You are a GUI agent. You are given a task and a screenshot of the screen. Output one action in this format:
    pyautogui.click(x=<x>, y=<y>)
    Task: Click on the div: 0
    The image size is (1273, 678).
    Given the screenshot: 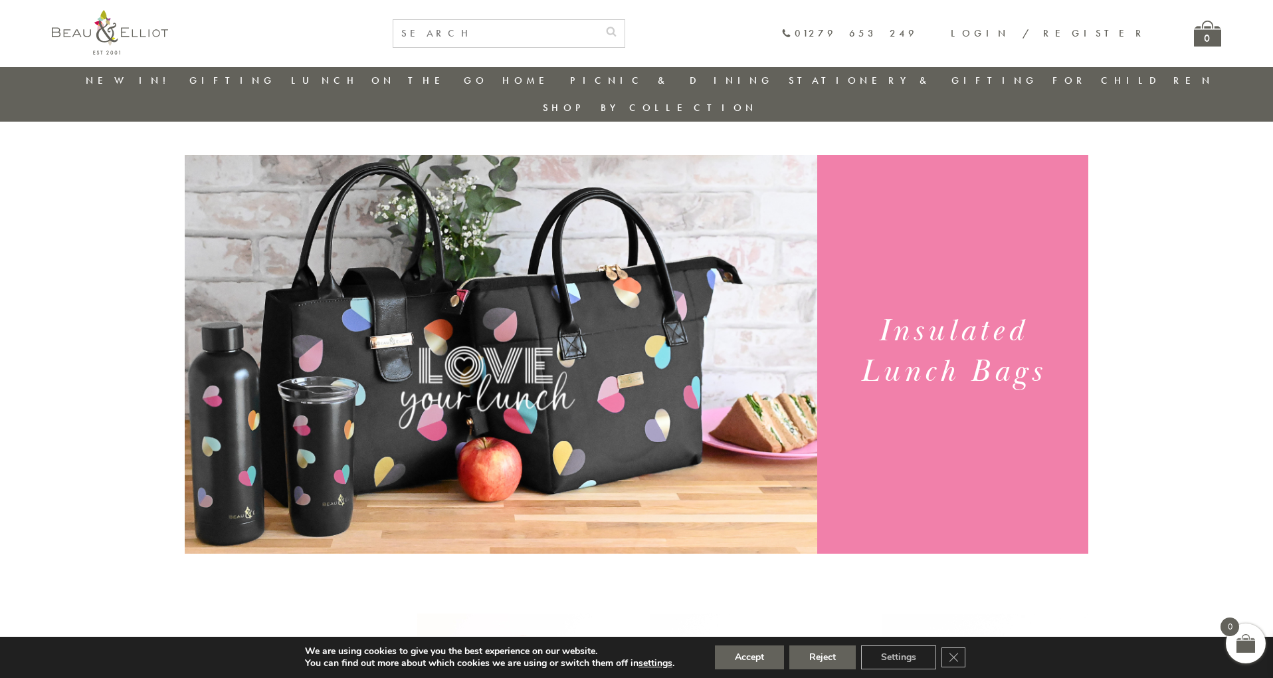 What is the action you would take?
    pyautogui.click(x=1207, y=33)
    